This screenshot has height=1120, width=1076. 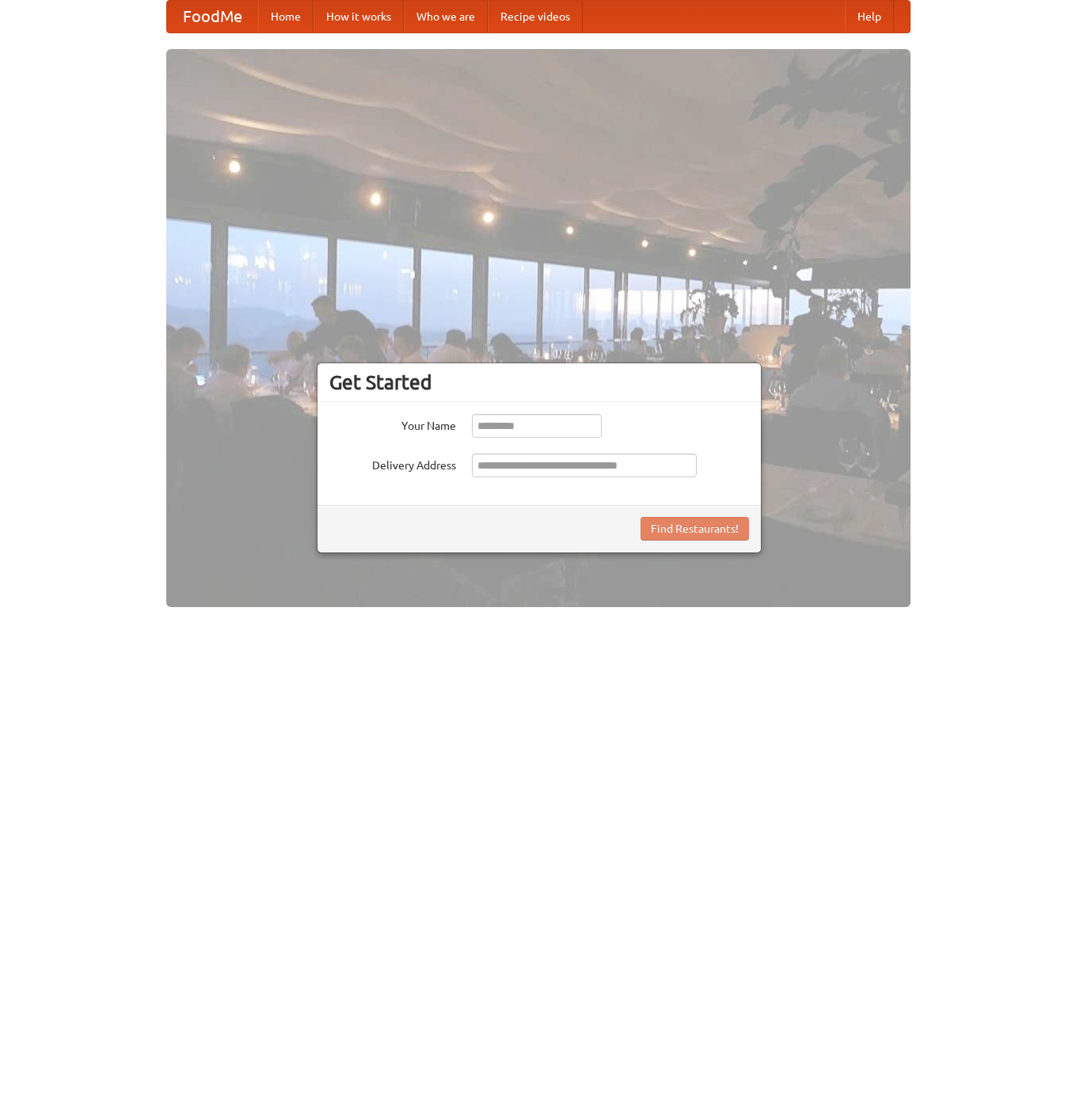 I want to click on a: Who we are, so click(x=445, y=16).